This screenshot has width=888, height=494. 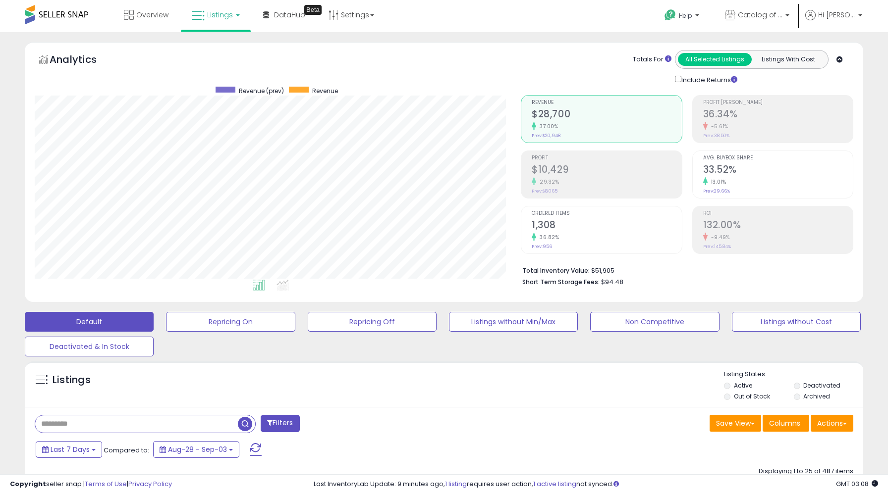 I want to click on button: Repricing On, so click(x=230, y=322).